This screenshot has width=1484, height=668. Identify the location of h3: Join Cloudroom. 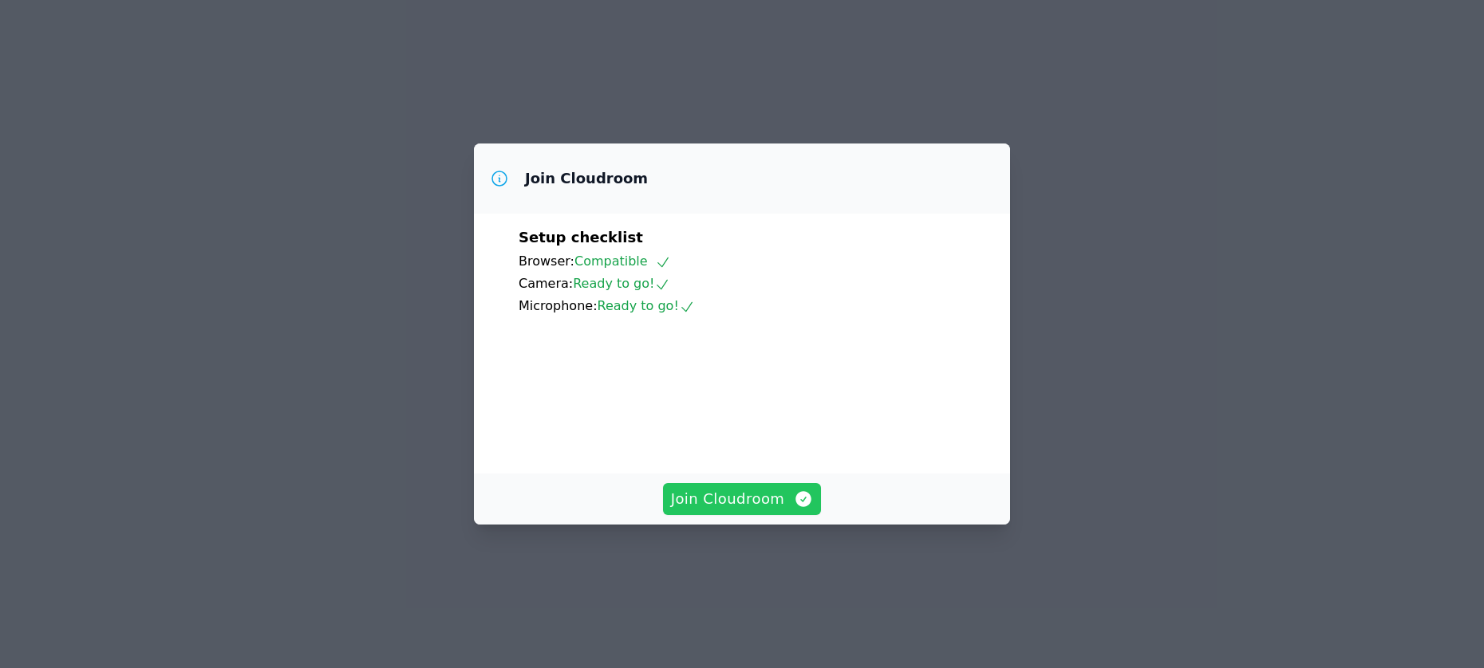
(586, 179).